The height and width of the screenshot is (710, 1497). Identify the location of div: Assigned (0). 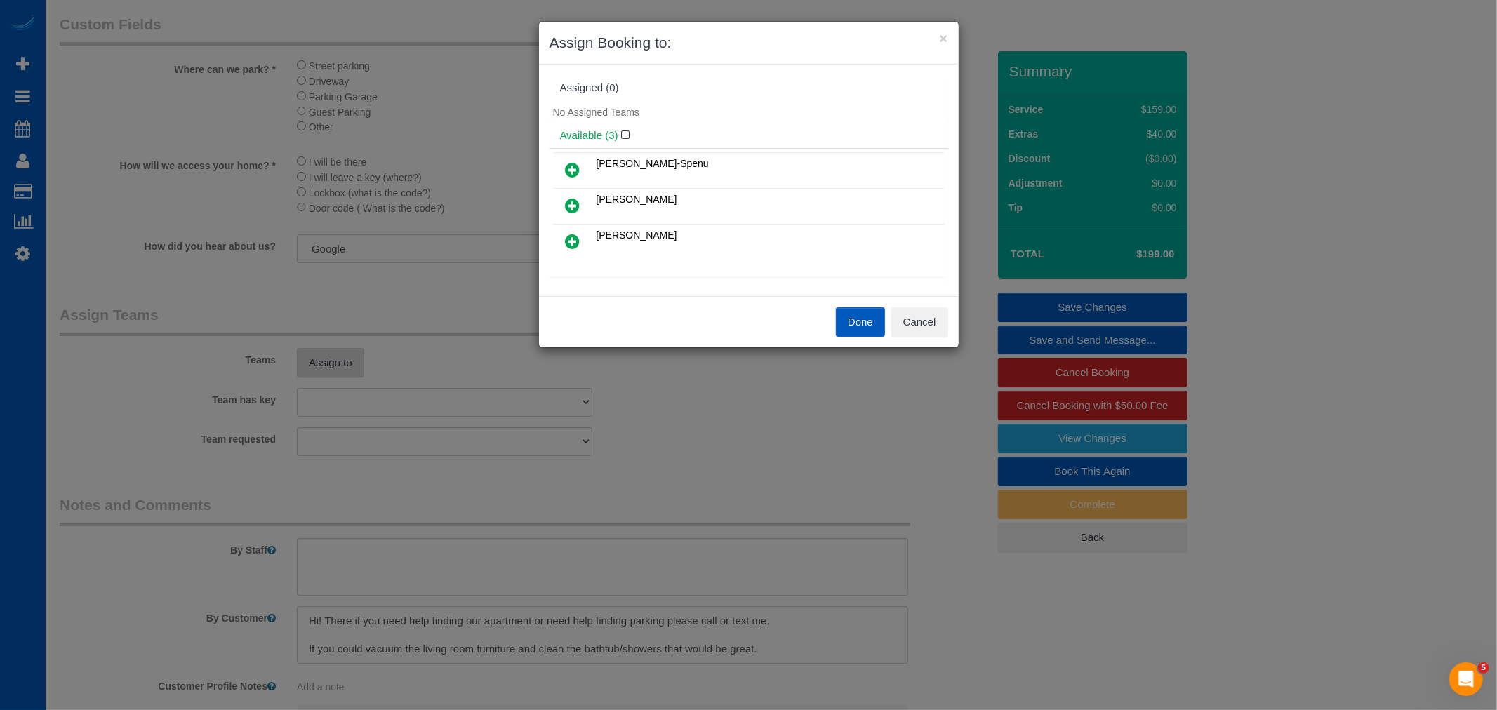
(749, 88).